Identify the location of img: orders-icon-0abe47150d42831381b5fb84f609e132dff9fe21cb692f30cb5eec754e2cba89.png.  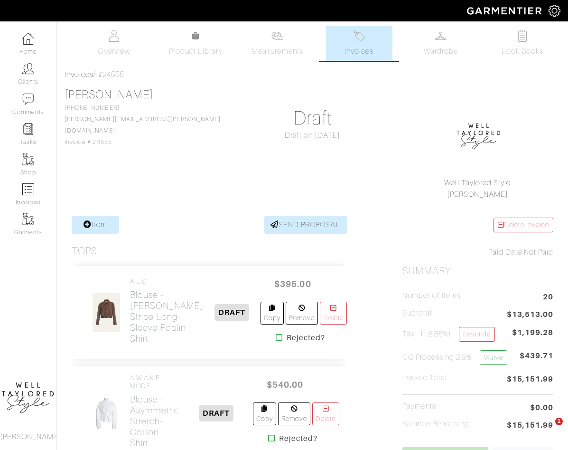
(28, 189).